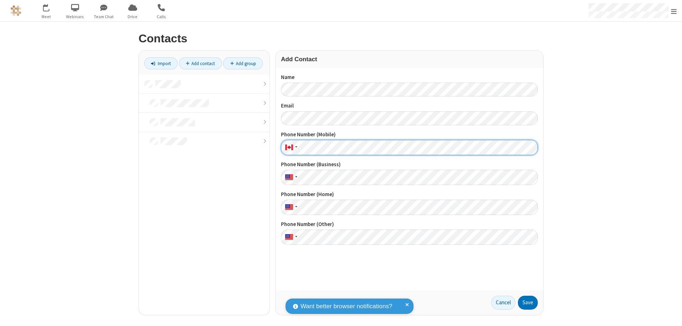 This screenshot has height=326, width=682. What do you see at coordinates (409, 224) in the screenshot?
I see `label: Phone Number (Other)` at bounding box center [409, 224].